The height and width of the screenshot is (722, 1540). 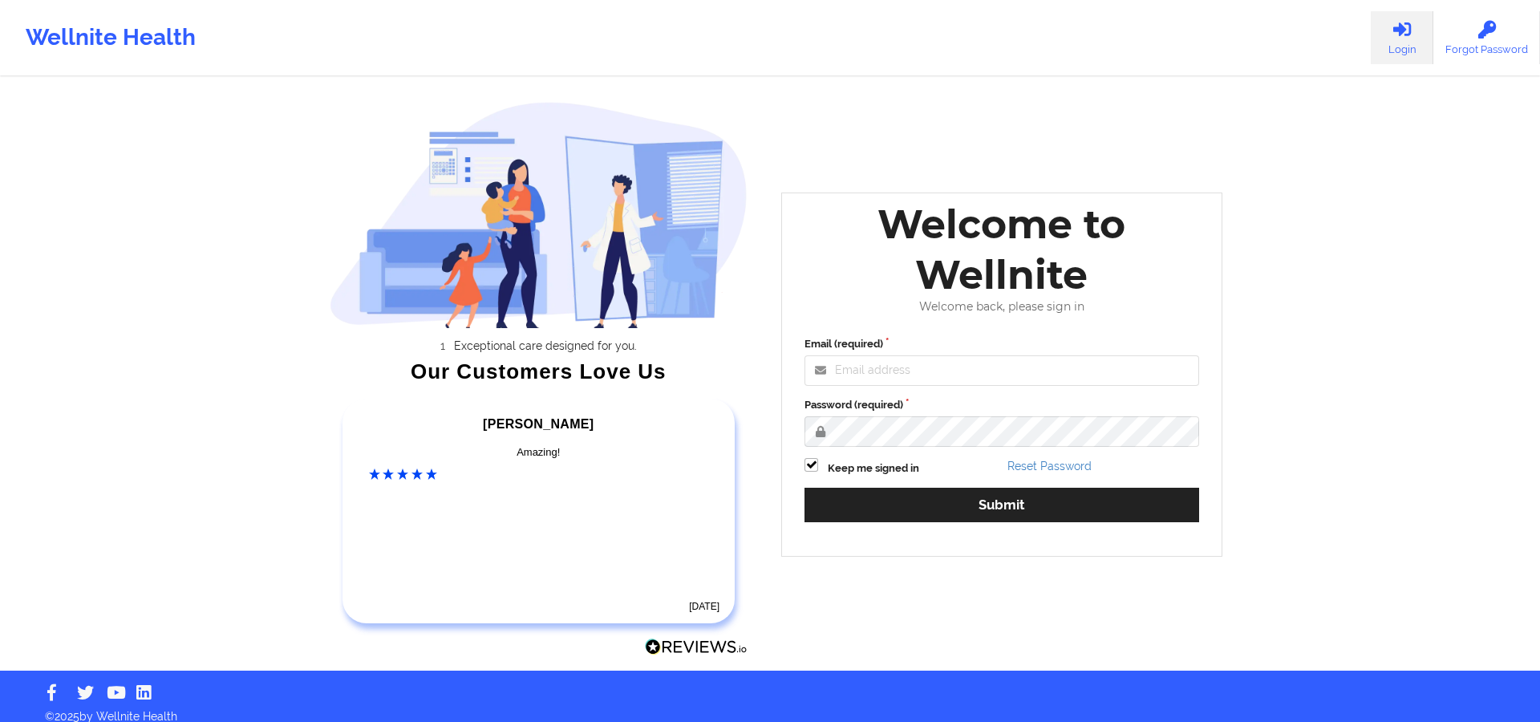 What do you see at coordinates (539, 371) in the screenshot?
I see `div: Our Customers Love Us` at bounding box center [539, 371].